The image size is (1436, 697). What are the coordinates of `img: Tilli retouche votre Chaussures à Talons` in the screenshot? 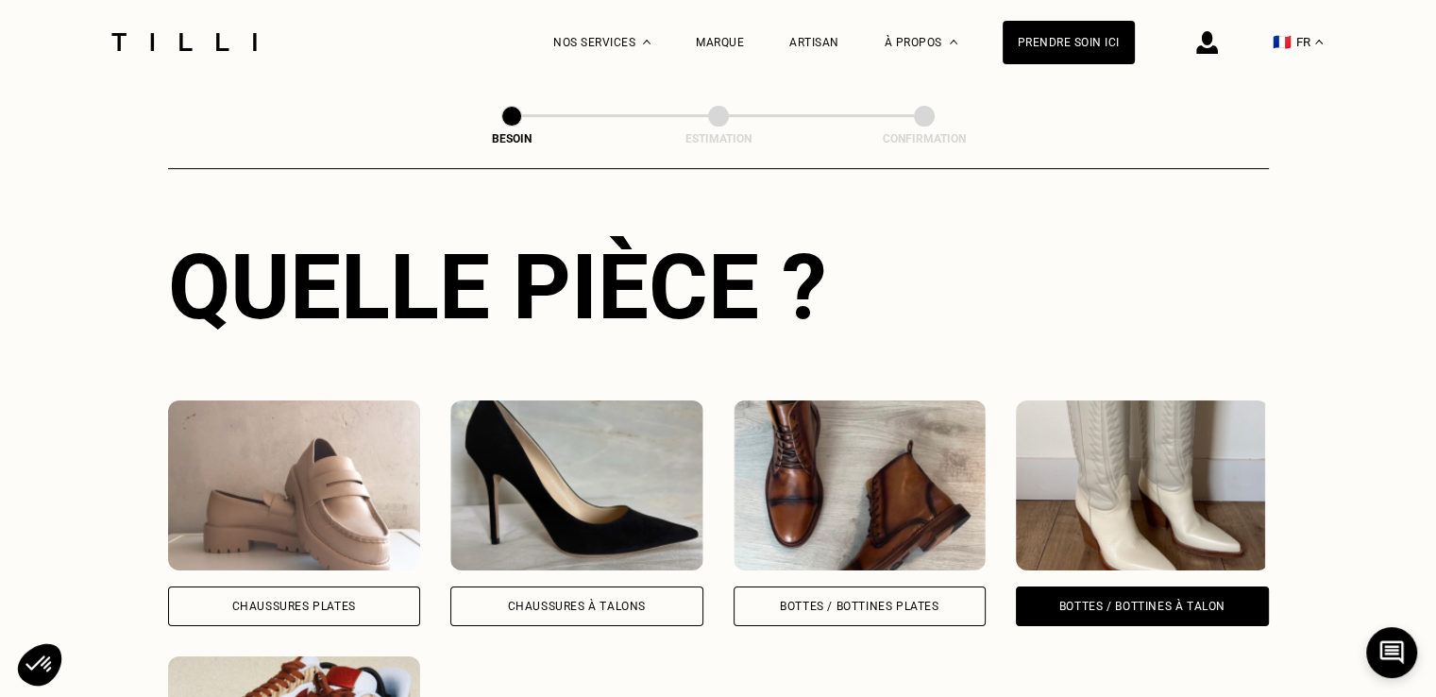 It's located at (577, 485).